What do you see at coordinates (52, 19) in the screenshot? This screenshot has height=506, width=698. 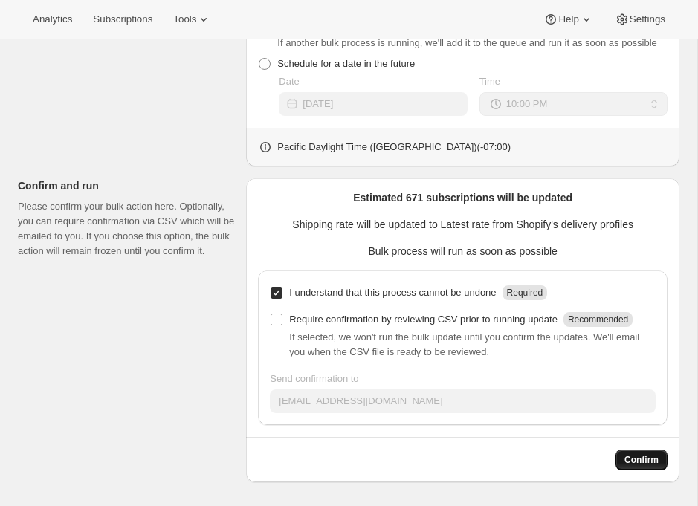 I see `span: Analytics` at bounding box center [52, 19].